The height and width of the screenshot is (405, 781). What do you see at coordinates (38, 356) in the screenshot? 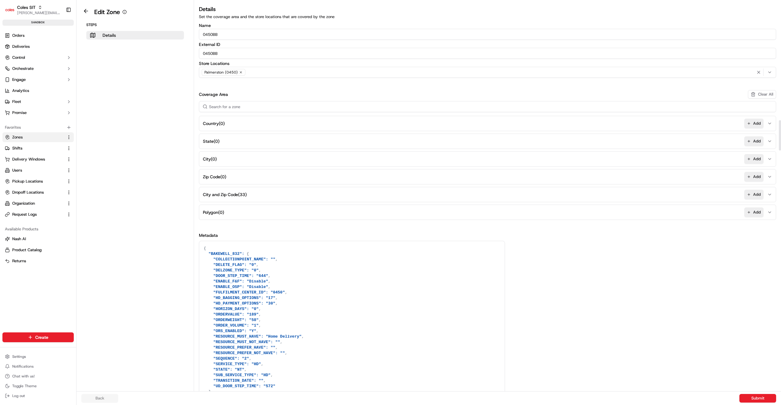
I see `button: Settings` at bounding box center [38, 356].